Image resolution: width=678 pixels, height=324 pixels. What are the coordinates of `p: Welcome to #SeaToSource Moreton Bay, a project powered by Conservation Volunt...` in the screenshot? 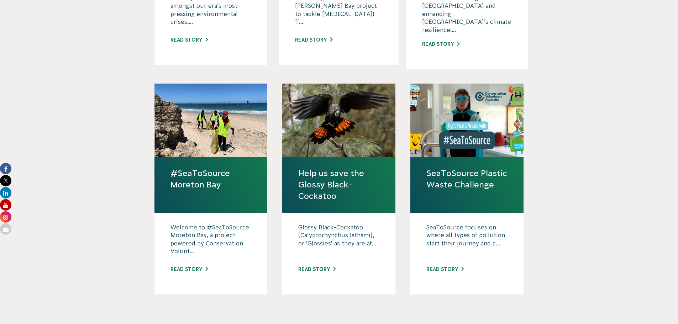 It's located at (211, 241).